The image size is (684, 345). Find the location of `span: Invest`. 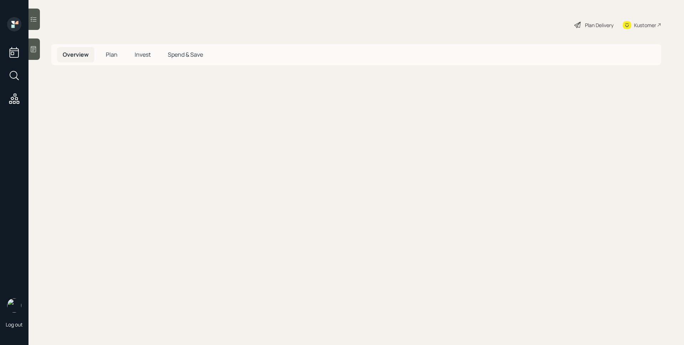

span: Invest is located at coordinates (142, 54).